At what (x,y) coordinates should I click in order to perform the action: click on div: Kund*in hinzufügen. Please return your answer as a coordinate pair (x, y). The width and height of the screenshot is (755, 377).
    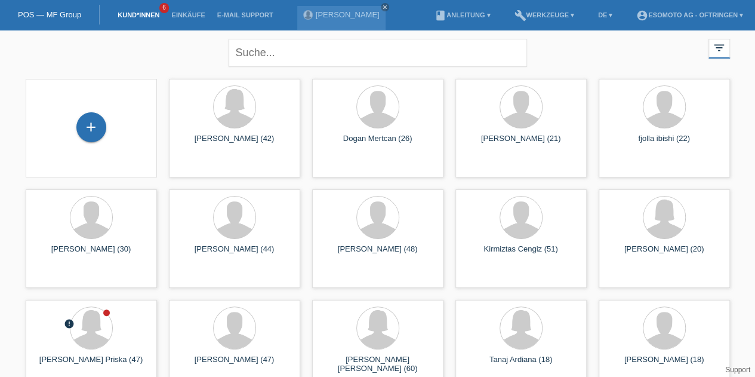
    Looking at the image, I should click on (91, 127).